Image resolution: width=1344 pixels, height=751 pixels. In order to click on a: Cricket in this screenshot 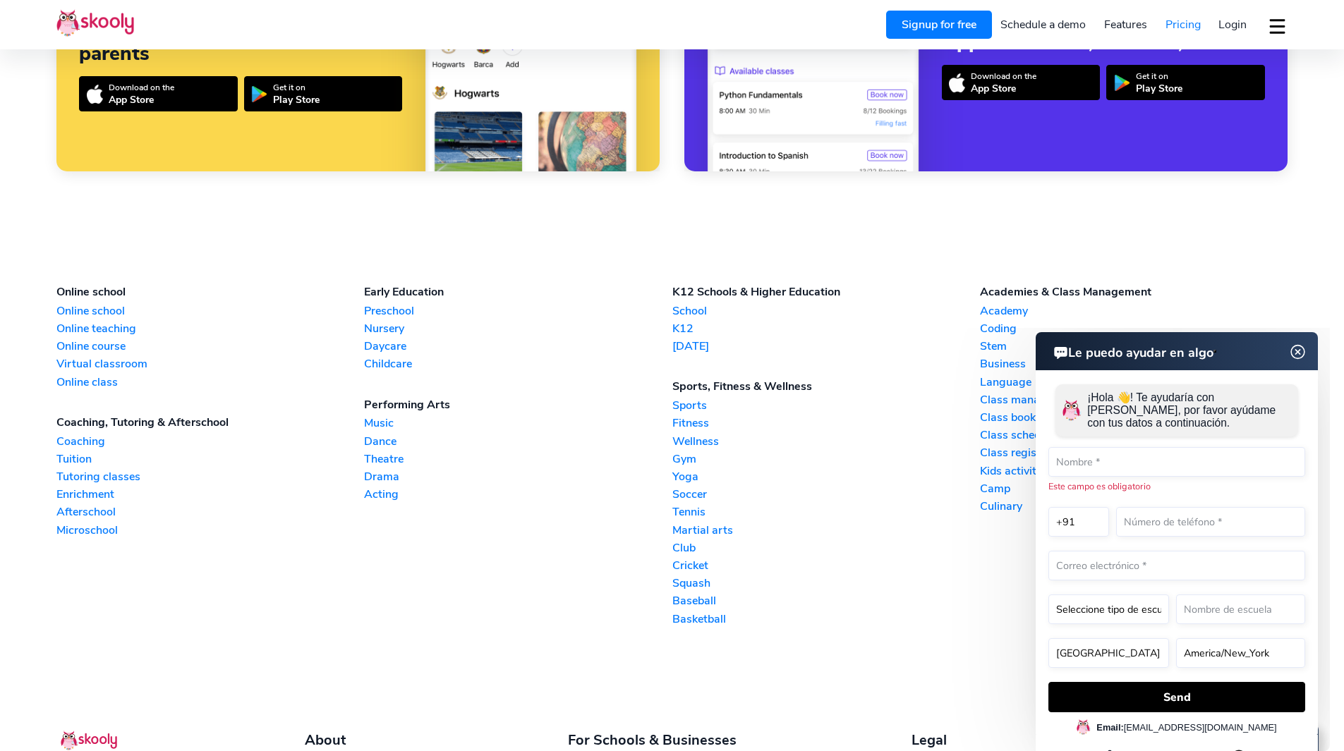, I will do `click(826, 566)`.